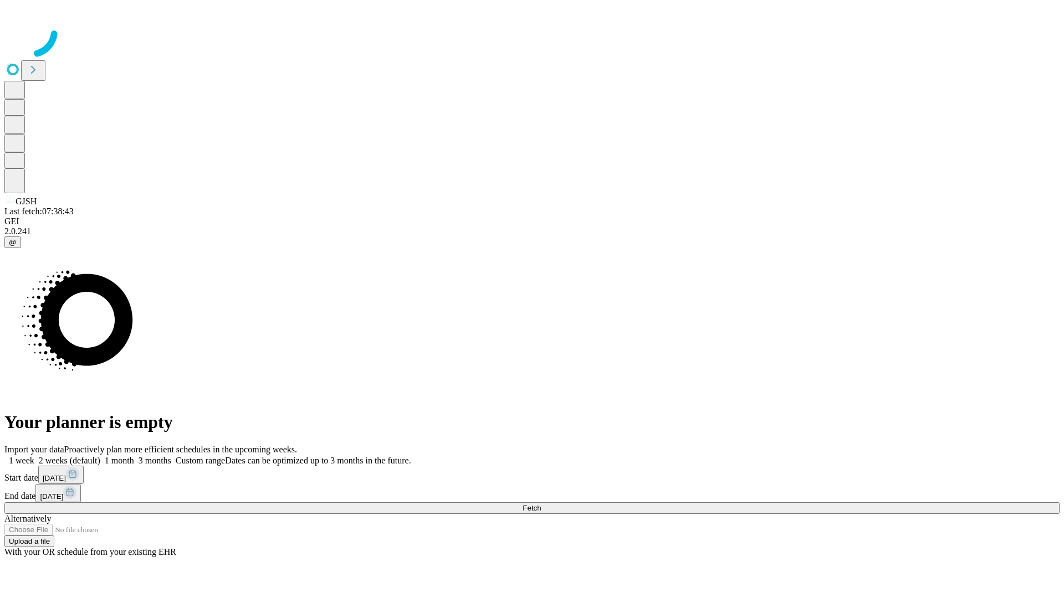 The image size is (1064, 598). I want to click on span: Import your data, so click(34, 449).